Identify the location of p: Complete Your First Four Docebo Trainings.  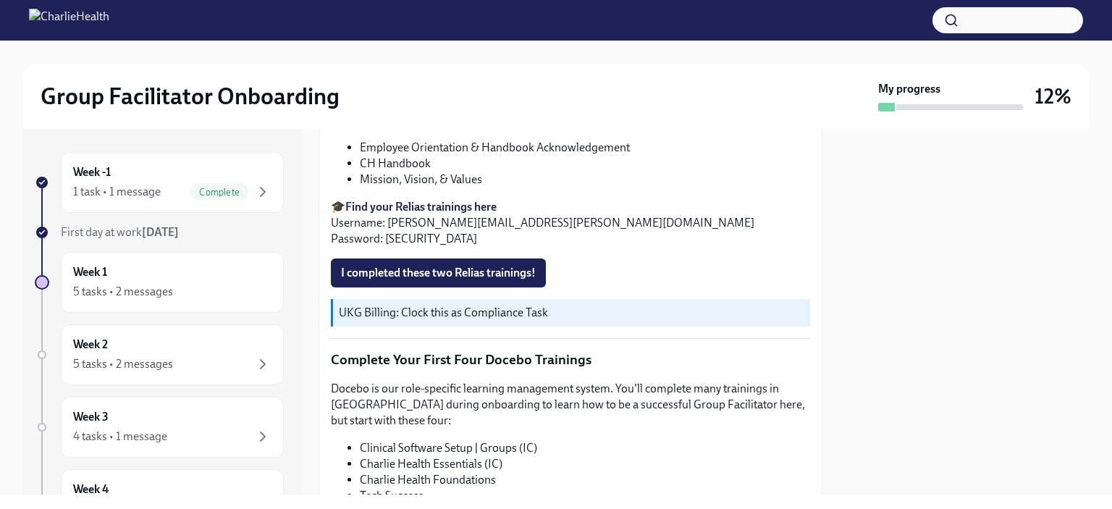
(571, 360).